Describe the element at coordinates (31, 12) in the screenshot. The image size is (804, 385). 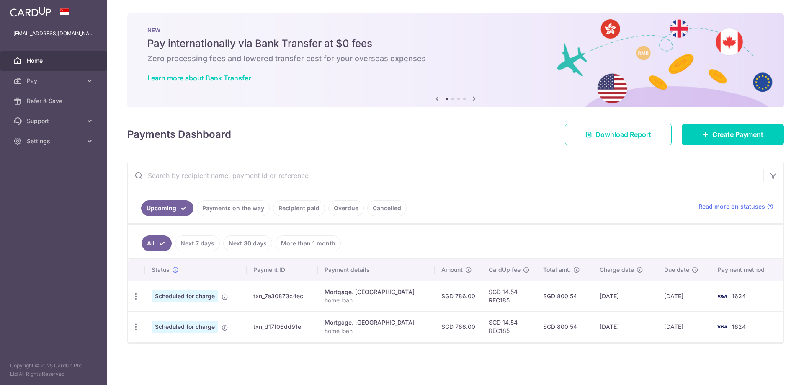
I see `img: CardUp` at that location.